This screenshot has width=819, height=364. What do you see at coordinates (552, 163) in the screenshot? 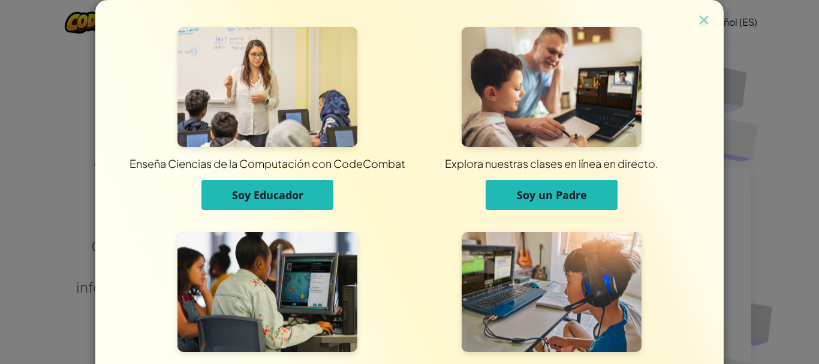
I see `font: Explora nuestras clases en línea en directo.` at bounding box center [552, 163].